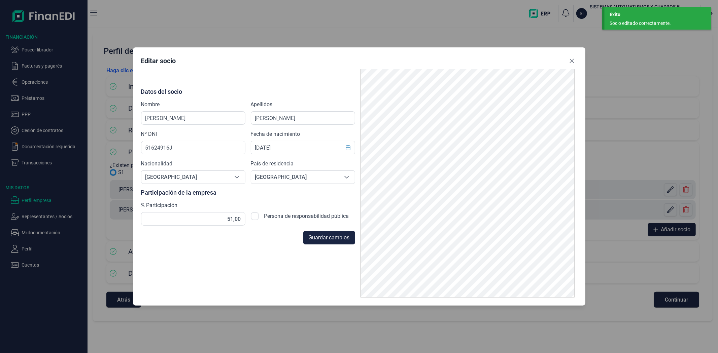  Describe the element at coordinates (159, 206) in the screenshot. I see `label: % Participación` at that location.